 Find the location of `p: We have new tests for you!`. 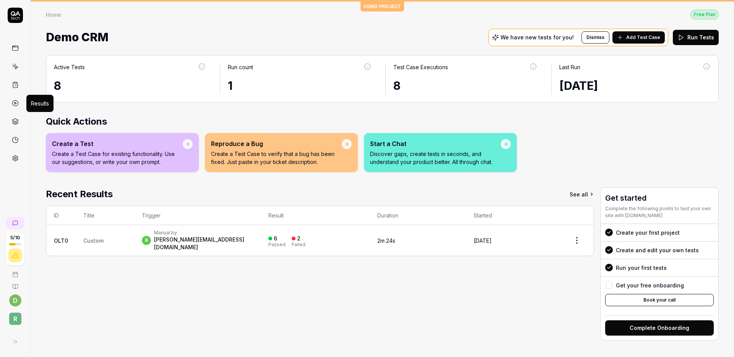

p: We have new tests for you! is located at coordinates (537, 37).